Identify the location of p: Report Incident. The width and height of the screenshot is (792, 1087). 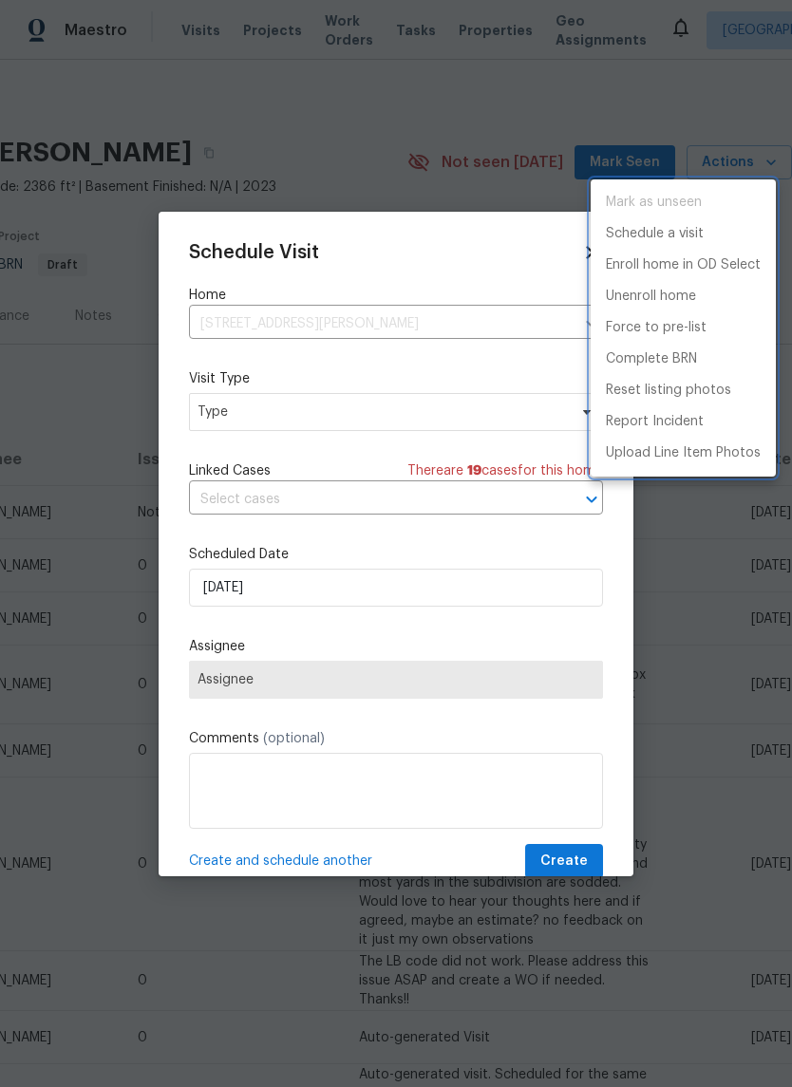
(654, 421).